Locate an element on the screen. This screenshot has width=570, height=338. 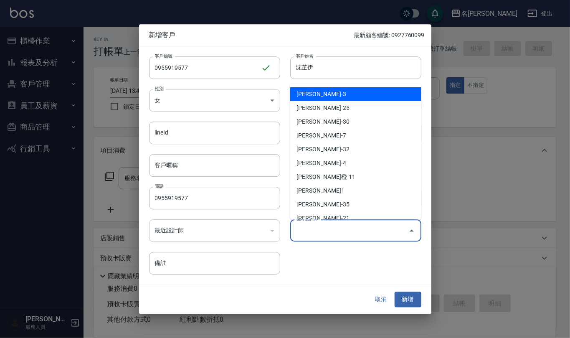
button: 取消 is located at coordinates (381, 299).